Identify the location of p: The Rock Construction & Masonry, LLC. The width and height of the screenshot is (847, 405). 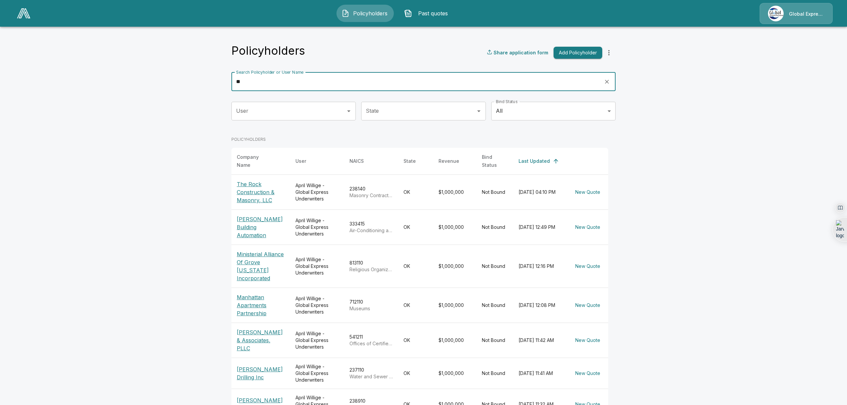
(261, 192).